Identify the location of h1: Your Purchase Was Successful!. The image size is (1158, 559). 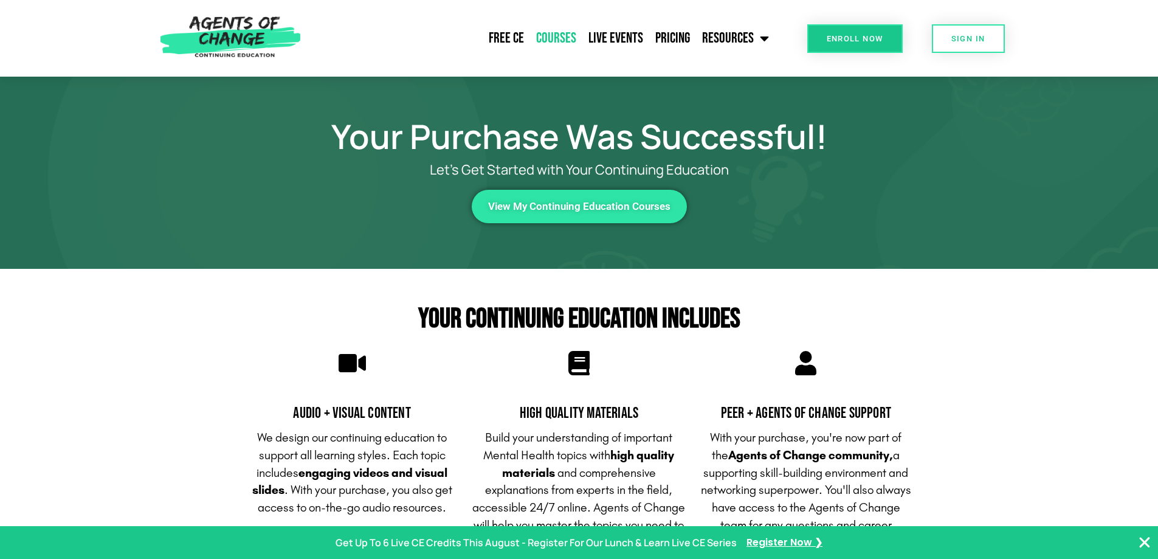
(579, 136).